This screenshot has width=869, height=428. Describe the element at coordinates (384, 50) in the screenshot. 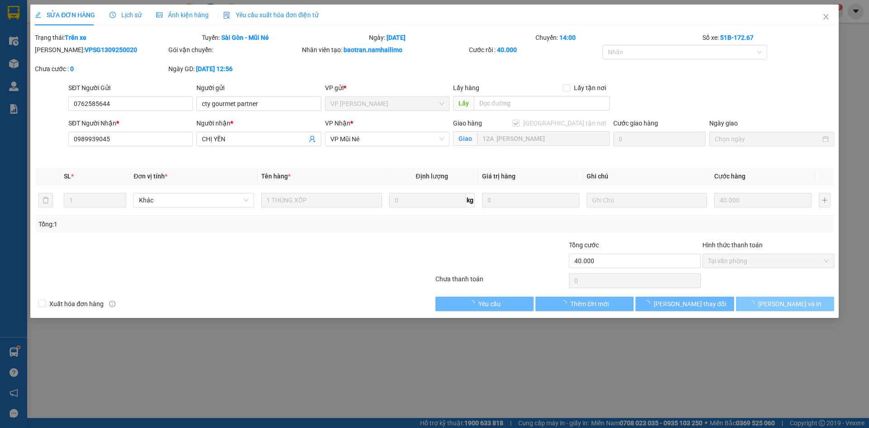

I see `div: Nhân viên tạo:` at that location.